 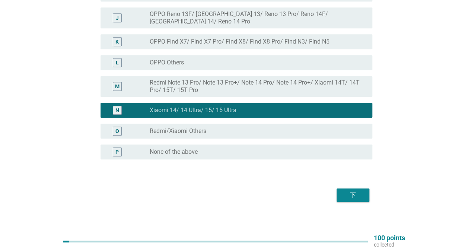 What do you see at coordinates (193, 110) in the screenshot?
I see `label: Xiaomi 14/ 14 Ultra/ 15/ 15 Ultra` at bounding box center [193, 110].